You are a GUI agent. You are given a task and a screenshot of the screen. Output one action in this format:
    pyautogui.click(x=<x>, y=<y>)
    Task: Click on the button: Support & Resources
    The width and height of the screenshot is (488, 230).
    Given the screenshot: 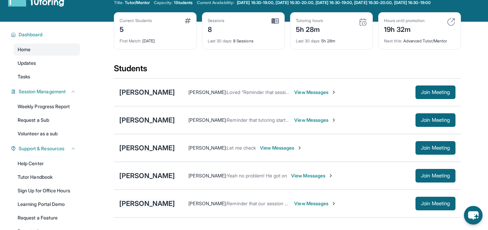 What is the action you would take?
    pyautogui.click(x=46, y=148)
    